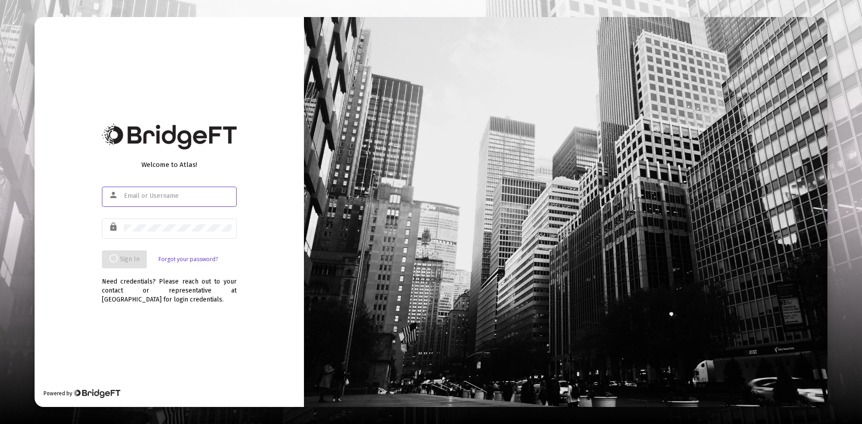 Image resolution: width=862 pixels, height=424 pixels. I want to click on span: Sign In, so click(124, 259).